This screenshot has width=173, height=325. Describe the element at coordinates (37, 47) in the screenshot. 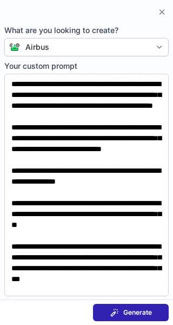

I see `div: Airbus` at that location.